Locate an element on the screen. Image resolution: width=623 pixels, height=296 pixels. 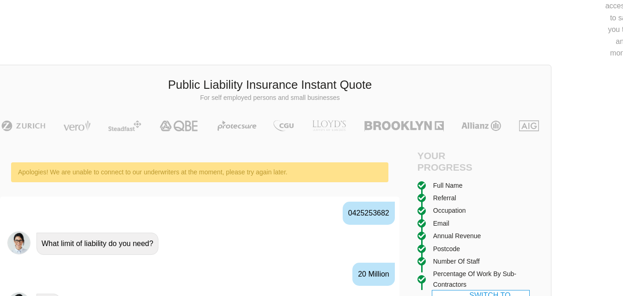
div: What limit of liability do you need? is located at coordinates (97, 244).